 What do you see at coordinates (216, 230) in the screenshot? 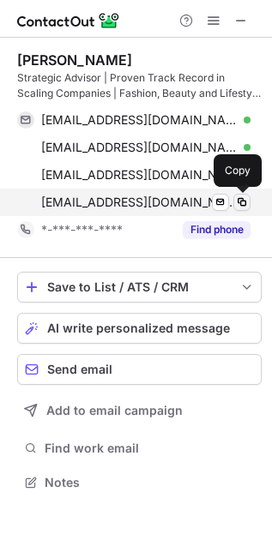
I see `button: Reveal Button` at bounding box center [216, 230].